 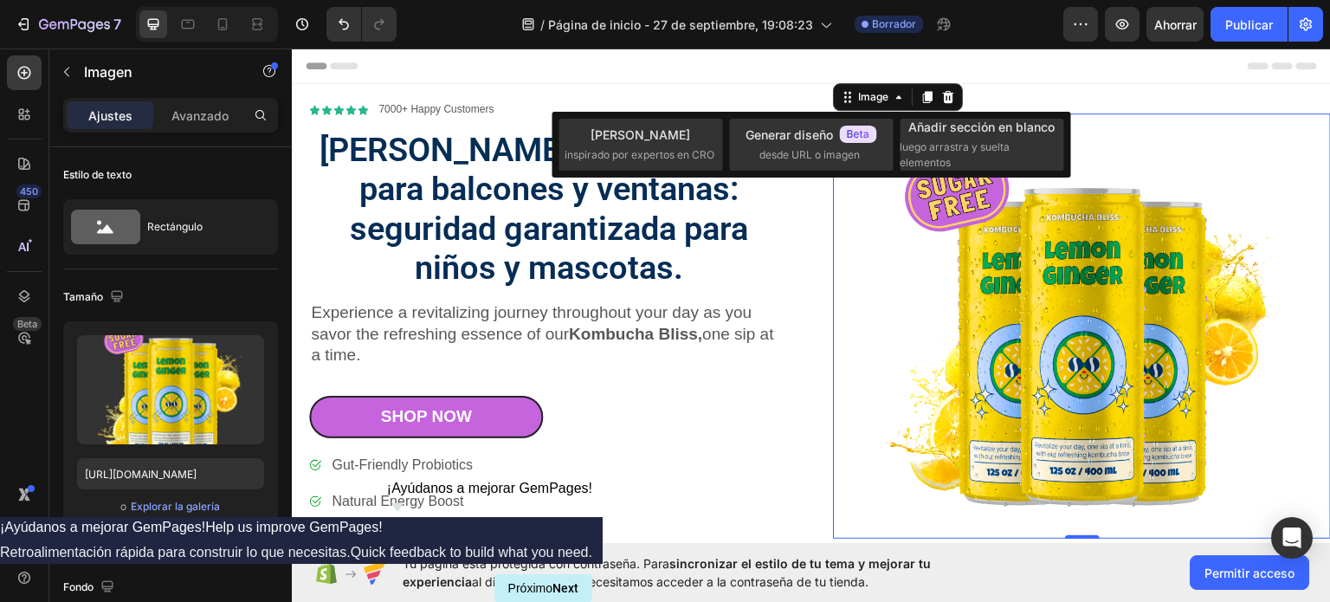 I want to click on img: tab_domain_overview_orange.svg, so click(x=76, y=107).